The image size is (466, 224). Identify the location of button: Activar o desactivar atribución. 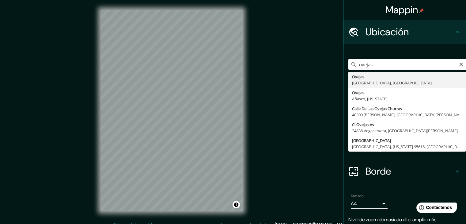
(236, 204).